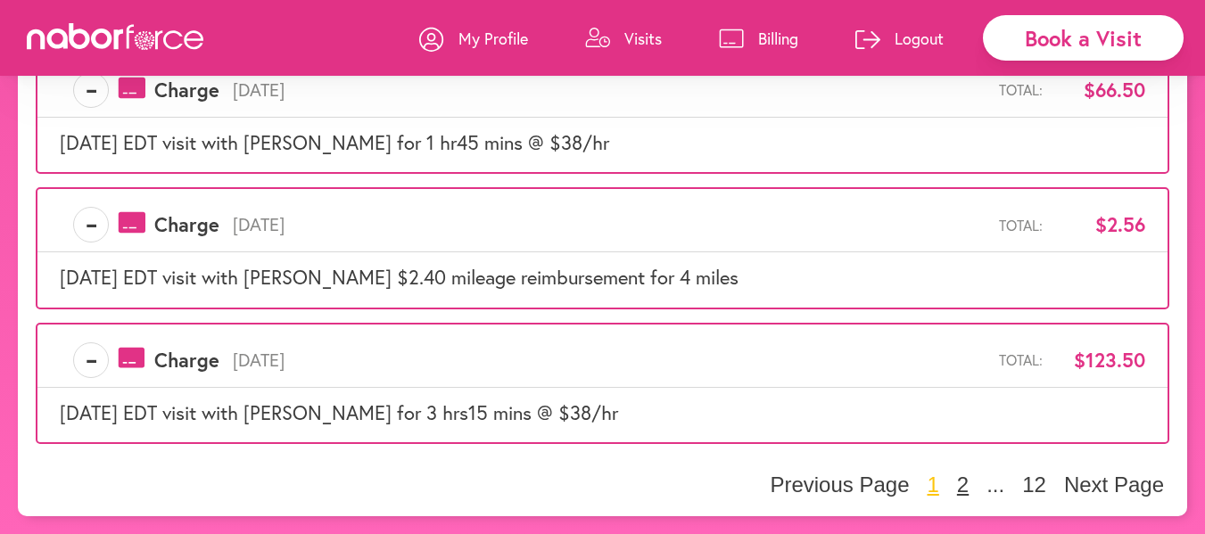 Image resolution: width=1205 pixels, height=534 pixels. I want to click on button: 12, so click(1034, 485).